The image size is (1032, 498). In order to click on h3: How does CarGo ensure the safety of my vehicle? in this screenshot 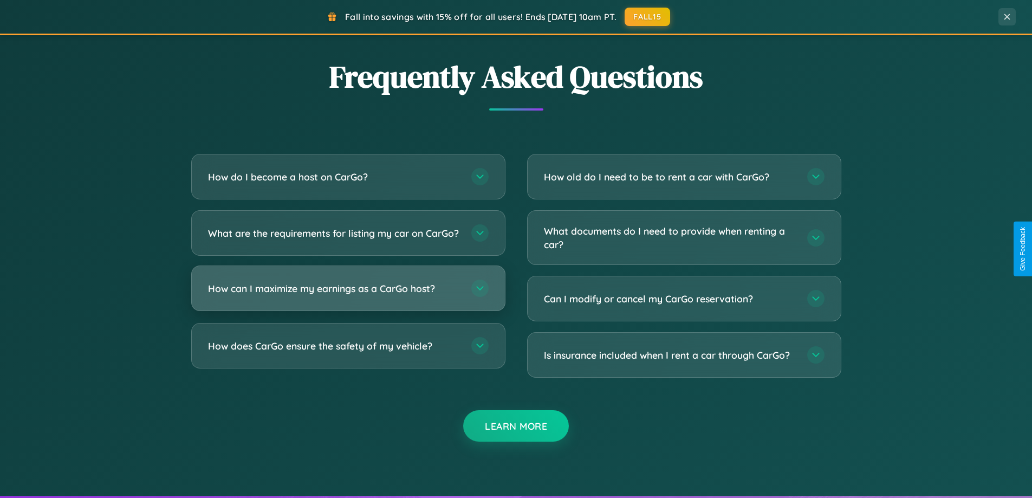, I will do `click(334, 346)`.